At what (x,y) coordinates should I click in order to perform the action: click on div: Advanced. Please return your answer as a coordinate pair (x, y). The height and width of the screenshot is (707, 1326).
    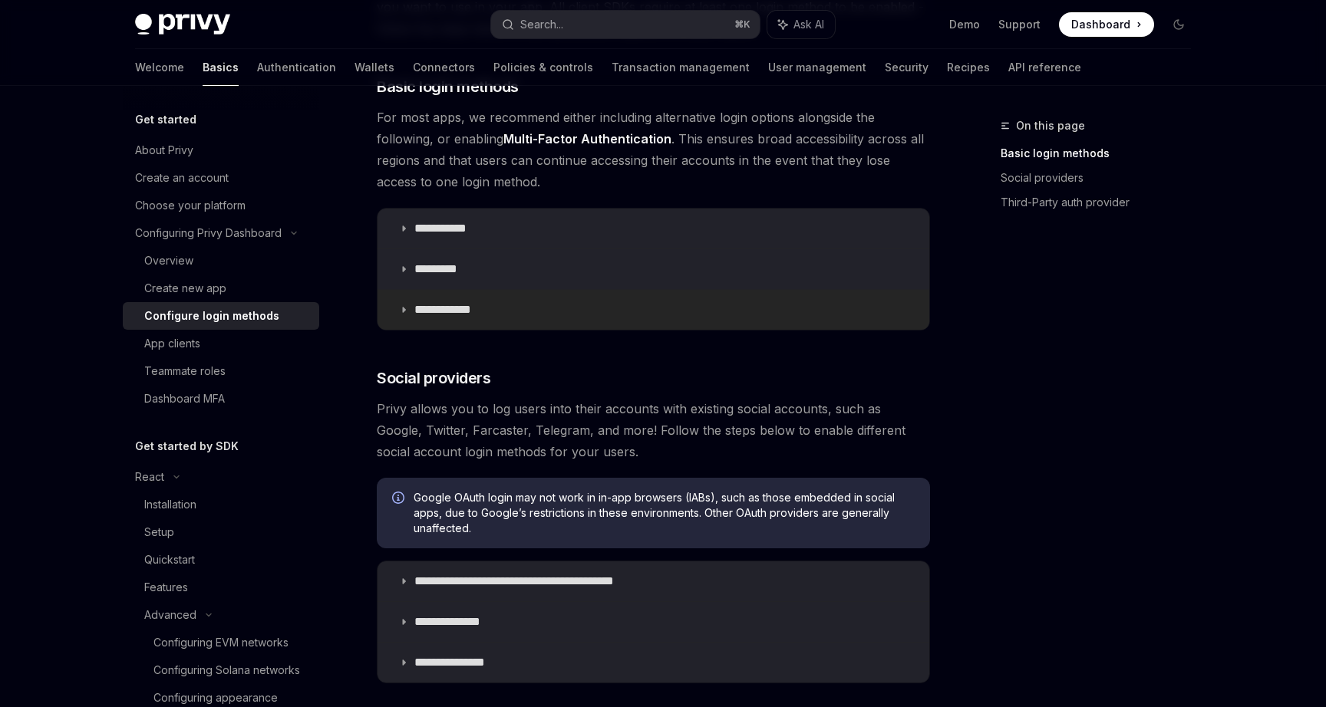
    Looking at the image, I should click on (170, 615).